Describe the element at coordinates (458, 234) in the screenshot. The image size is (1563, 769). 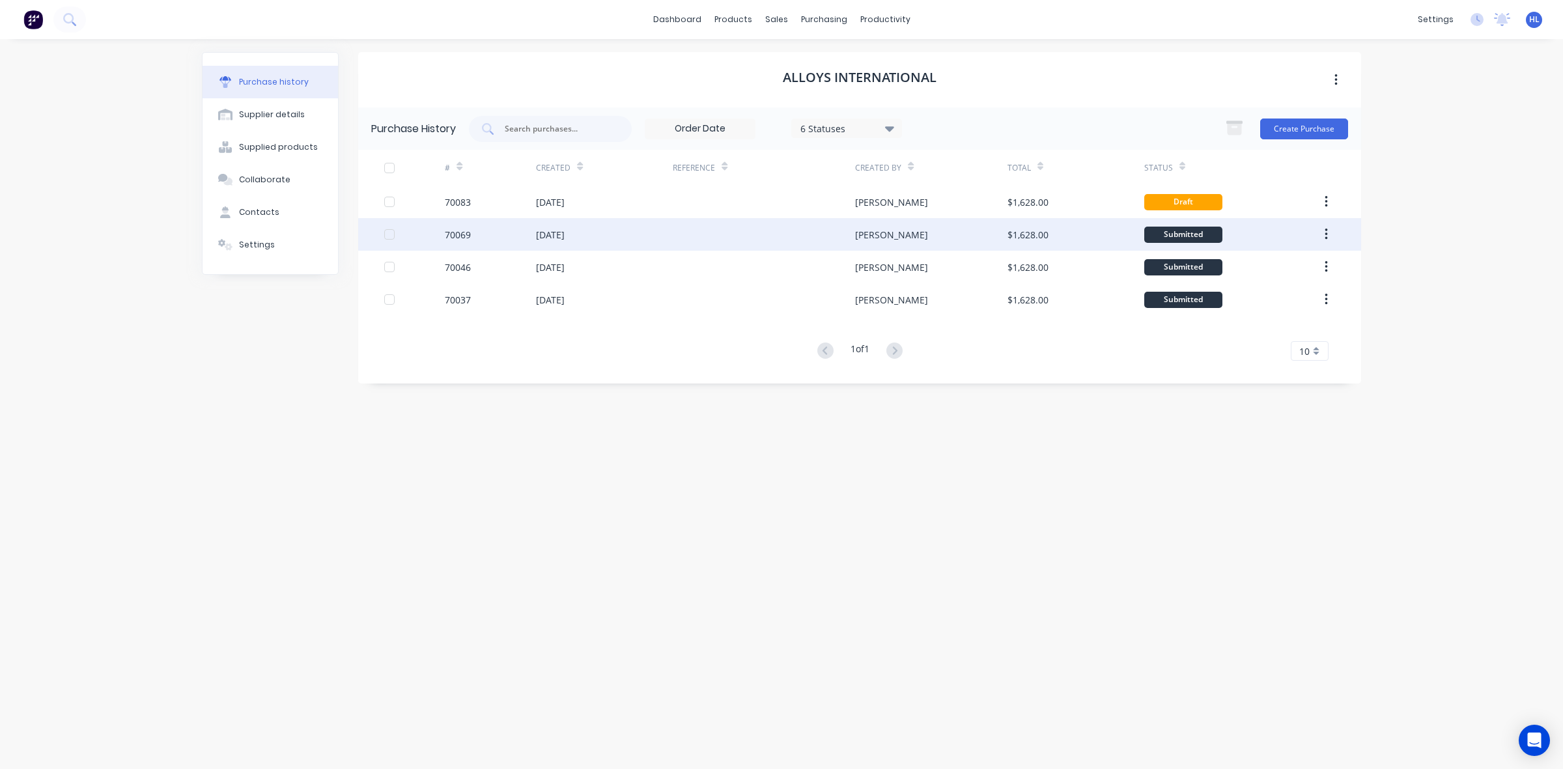
I see `div: 70069` at that location.